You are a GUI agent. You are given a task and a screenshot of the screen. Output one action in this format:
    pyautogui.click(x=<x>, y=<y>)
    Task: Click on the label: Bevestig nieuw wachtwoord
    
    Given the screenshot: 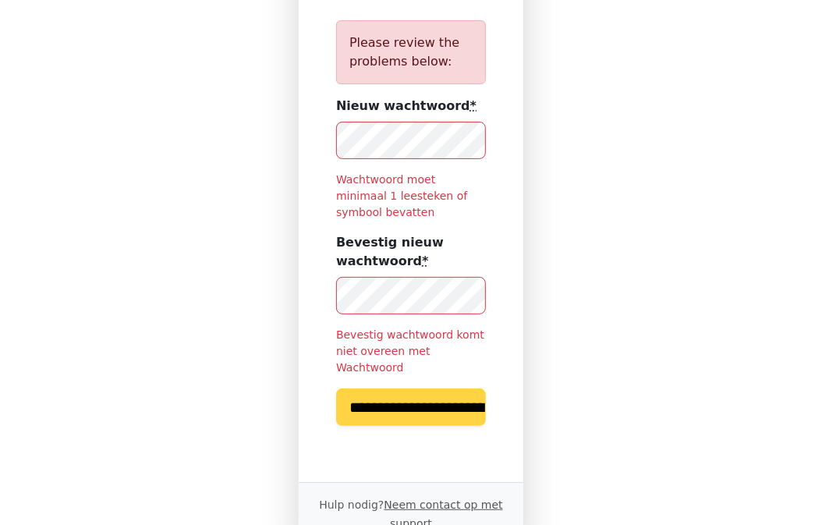 What is the action you would take?
    pyautogui.click(x=411, y=252)
    